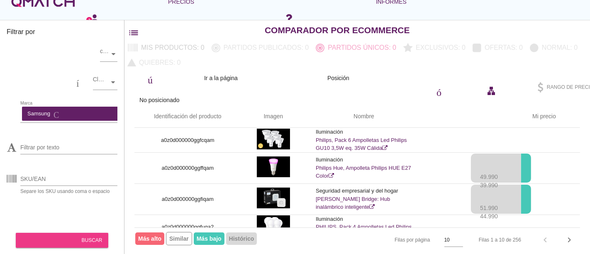  What do you see at coordinates (195, 33) in the screenshot?
I see `font: lista de filtros` at bounding box center [195, 33].